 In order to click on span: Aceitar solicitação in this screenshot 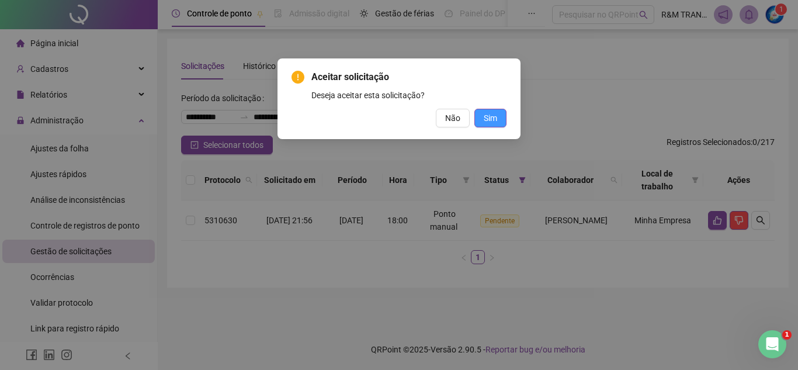, I will do `click(409, 77)`.